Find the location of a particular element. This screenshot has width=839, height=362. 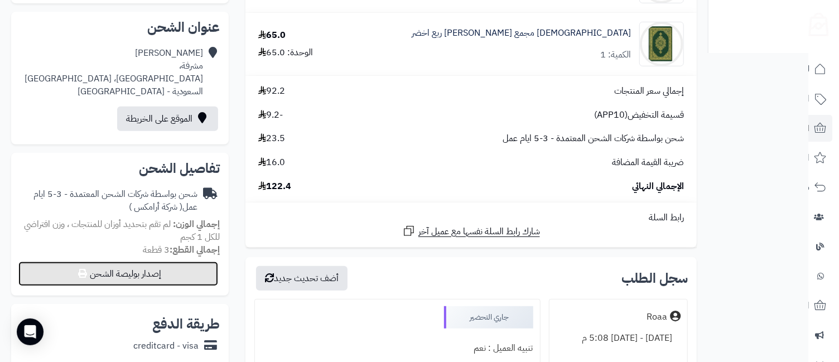

span: 122.4 is located at coordinates (275, 186).